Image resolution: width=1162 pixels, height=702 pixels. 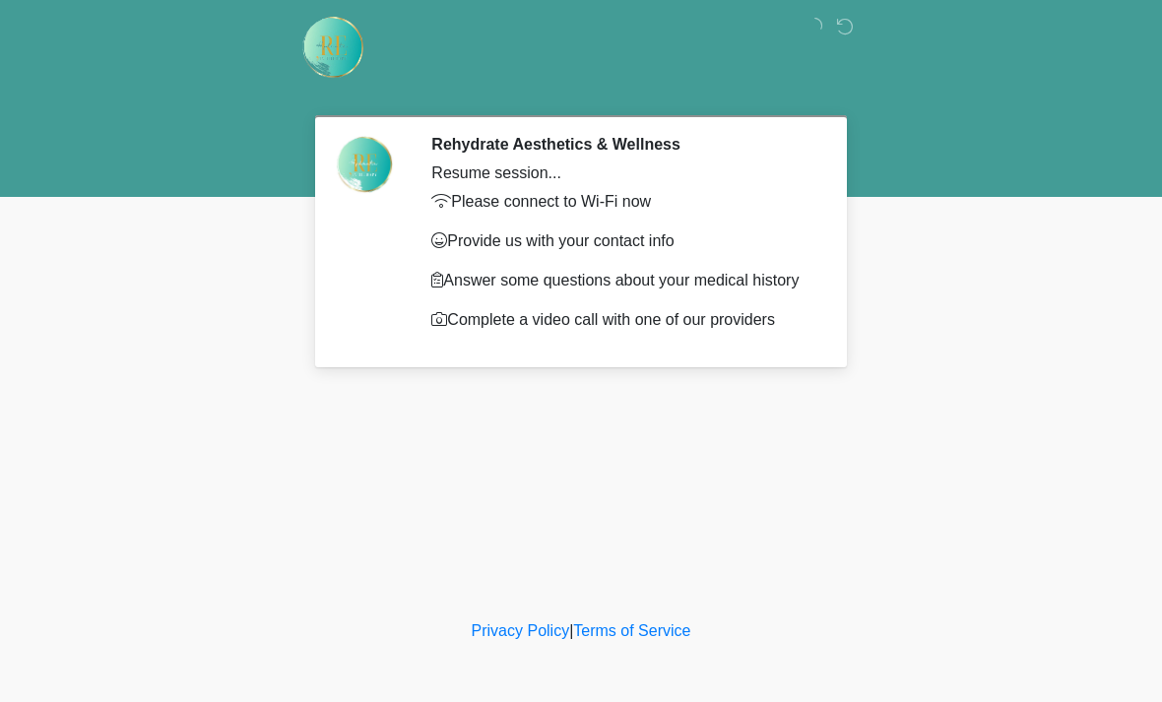 I want to click on h2: Rehydrate Aesthetics & Wellness, so click(x=622, y=144).